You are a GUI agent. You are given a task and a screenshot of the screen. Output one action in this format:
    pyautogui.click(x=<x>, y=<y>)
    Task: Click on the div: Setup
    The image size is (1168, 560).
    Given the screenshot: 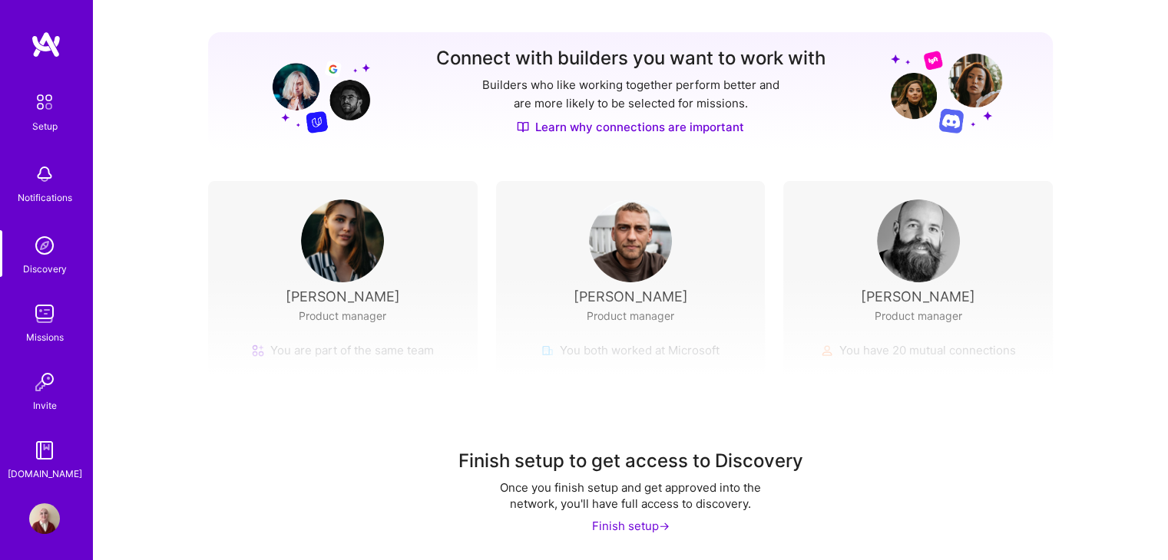 What is the action you would take?
    pyautogui.click(x=45, y=126)
    